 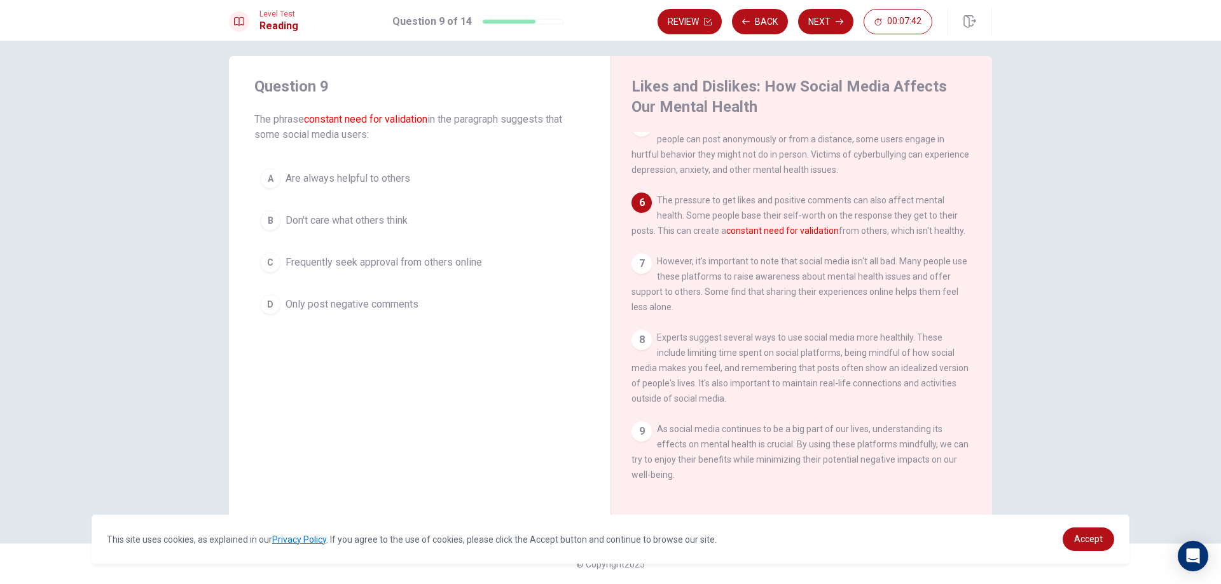 What do you see at coordinates (760, 22) in the screenshot?
I see `button: Back` at bounding box center [760, 22].